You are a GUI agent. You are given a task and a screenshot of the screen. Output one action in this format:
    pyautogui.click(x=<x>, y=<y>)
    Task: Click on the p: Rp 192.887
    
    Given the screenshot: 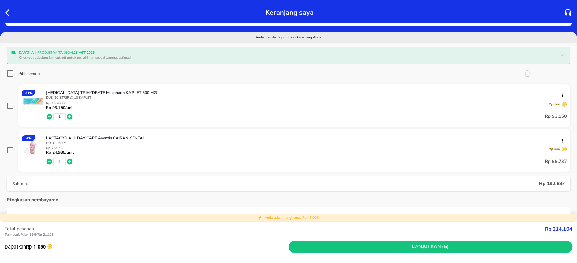 What is the action you would take?
    pyautogui.click(x=551, y=184)
    